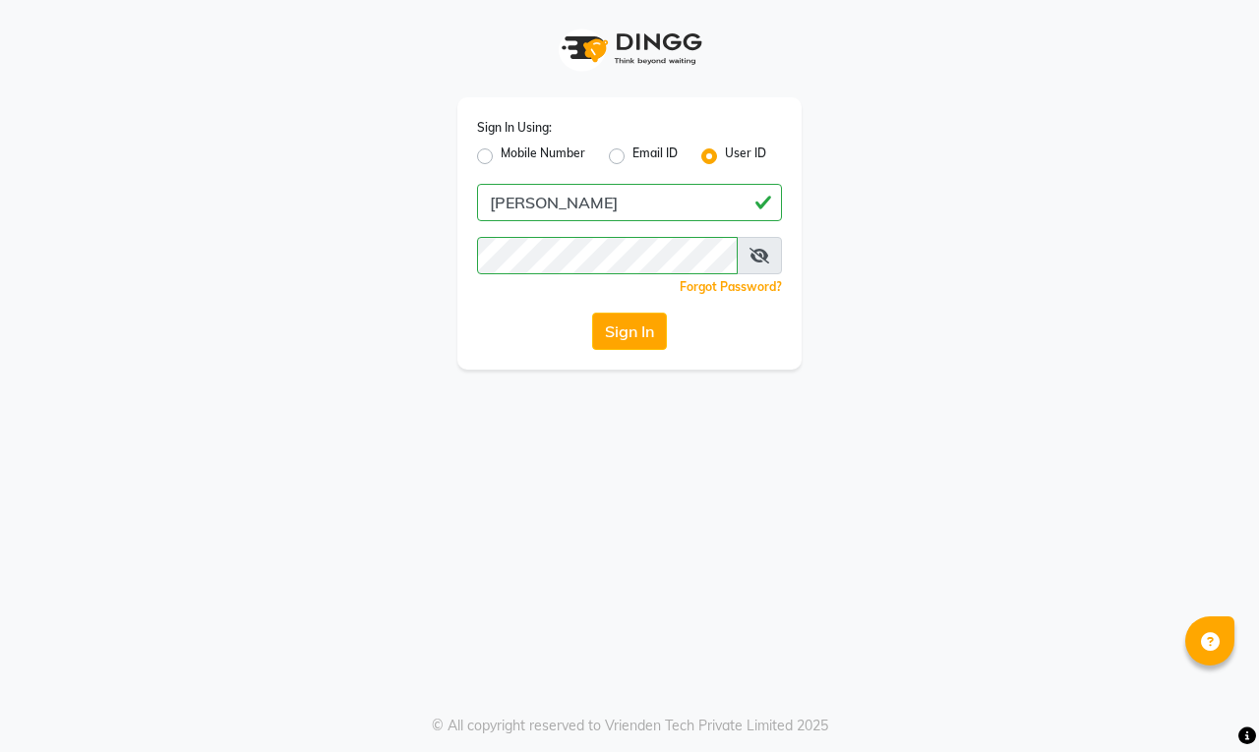 This screenshot has height=752, width=1259. What do you see at coordinates (731, 286) in the screenshot?
I see `a: Forgot Password?` at bounding box center [731, 286].